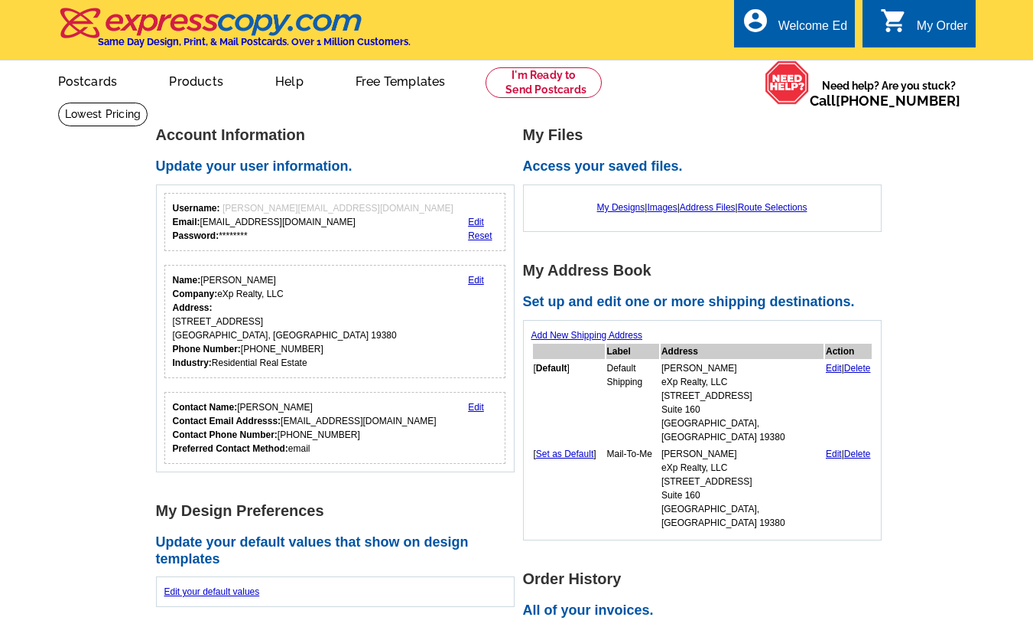 The height and width of the screenshot is (627, 1033). Describe the element at coordinates (942, 30) in the screenshot. I see `div: My Order` at that location.